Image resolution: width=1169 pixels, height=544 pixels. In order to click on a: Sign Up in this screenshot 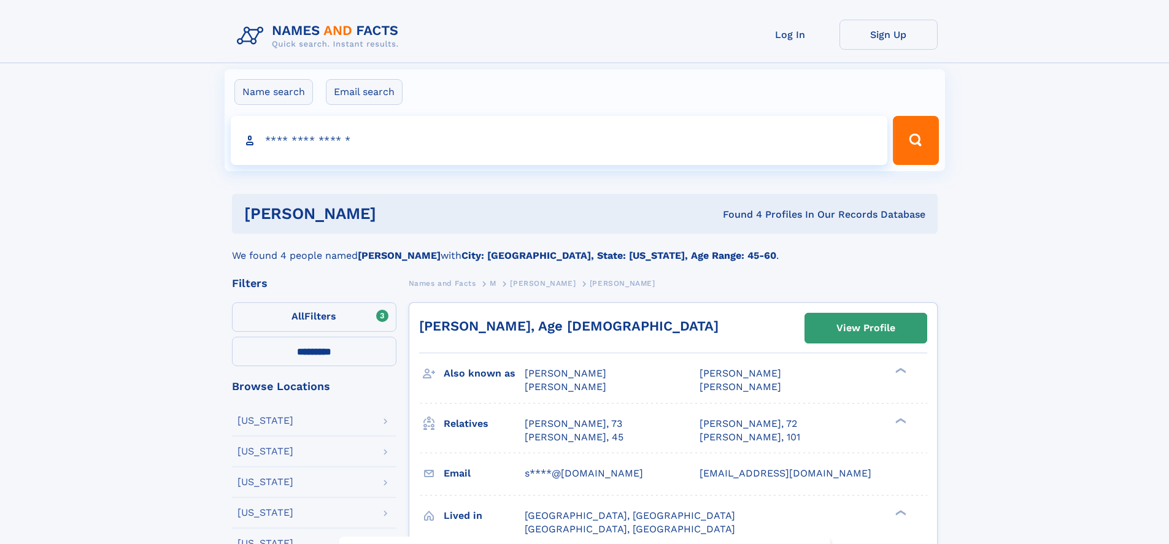, I will do `click(889, 34)`.